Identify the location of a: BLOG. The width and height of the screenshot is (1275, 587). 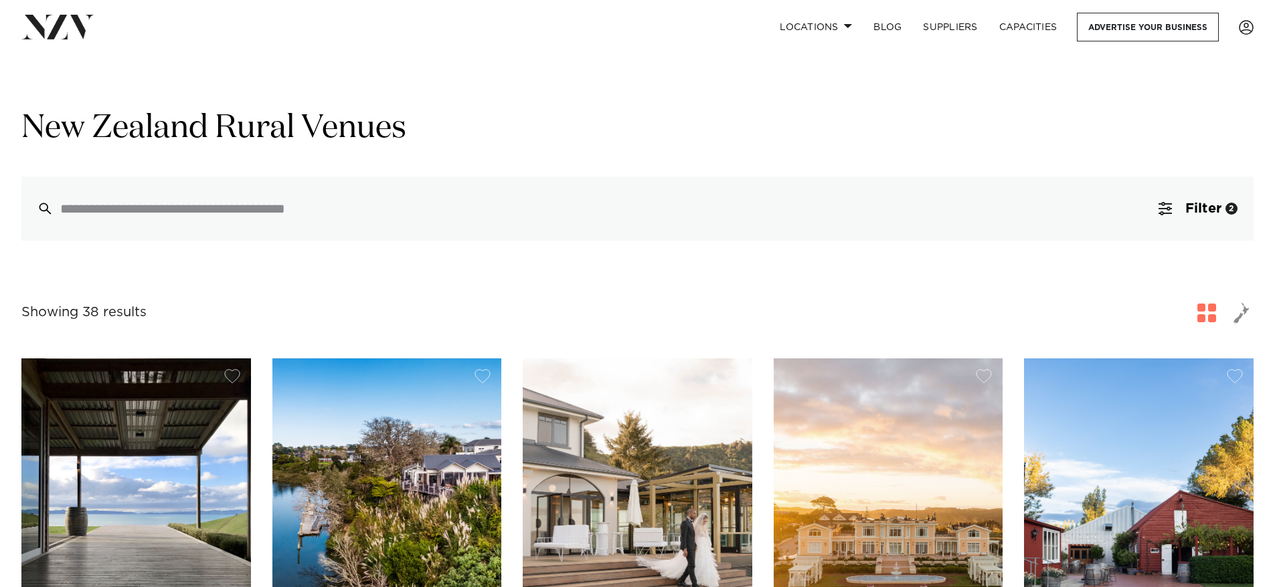
(887, 27).